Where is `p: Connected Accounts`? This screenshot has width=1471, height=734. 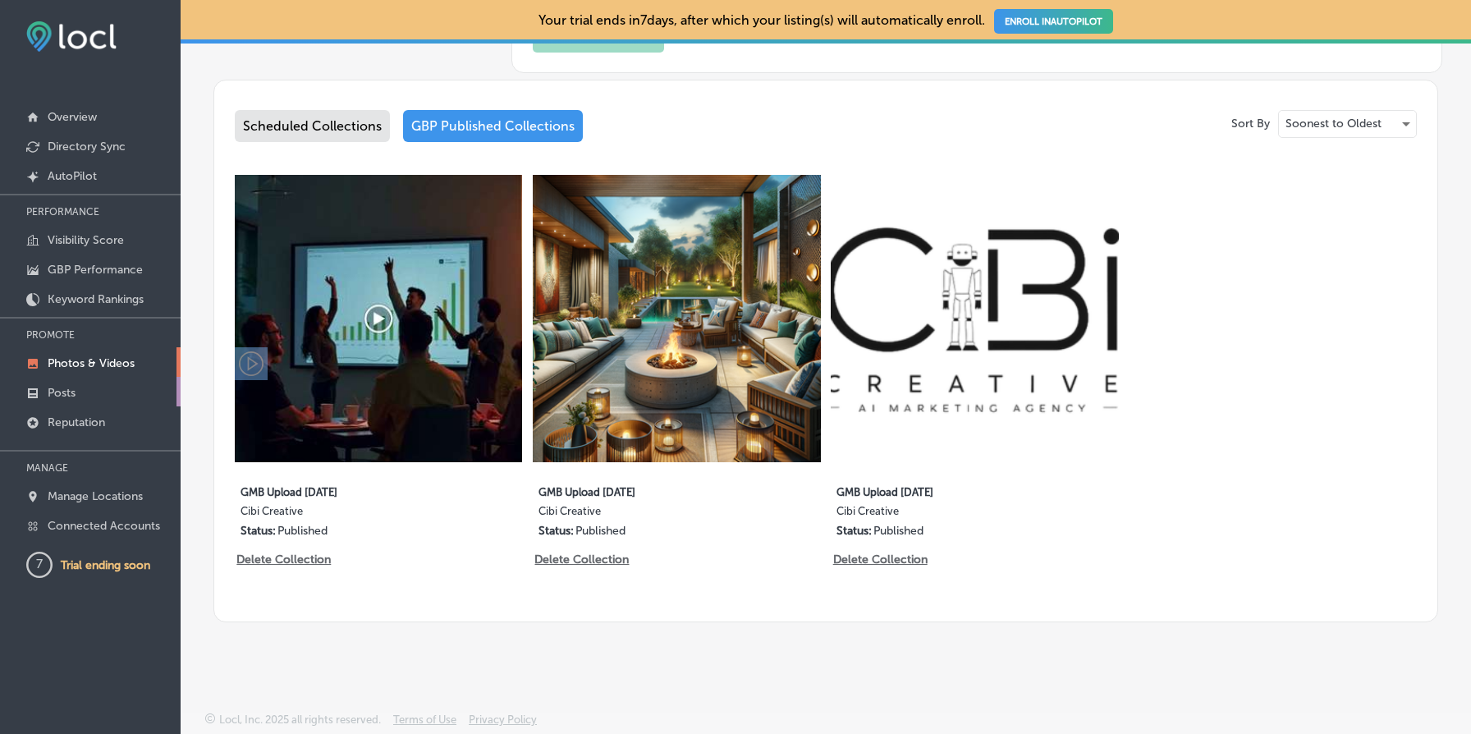
p: Connected Accounts is located at coordinates (103, 525).